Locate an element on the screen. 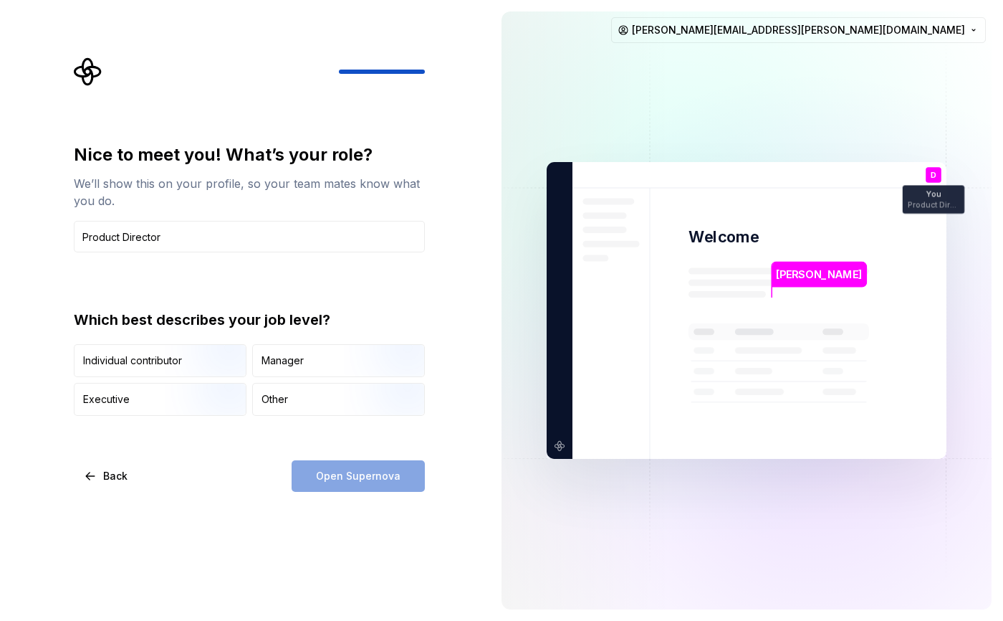  div: We’ll show this on your profile, so your team mates know what you do. is located at coordinates (249, 192).